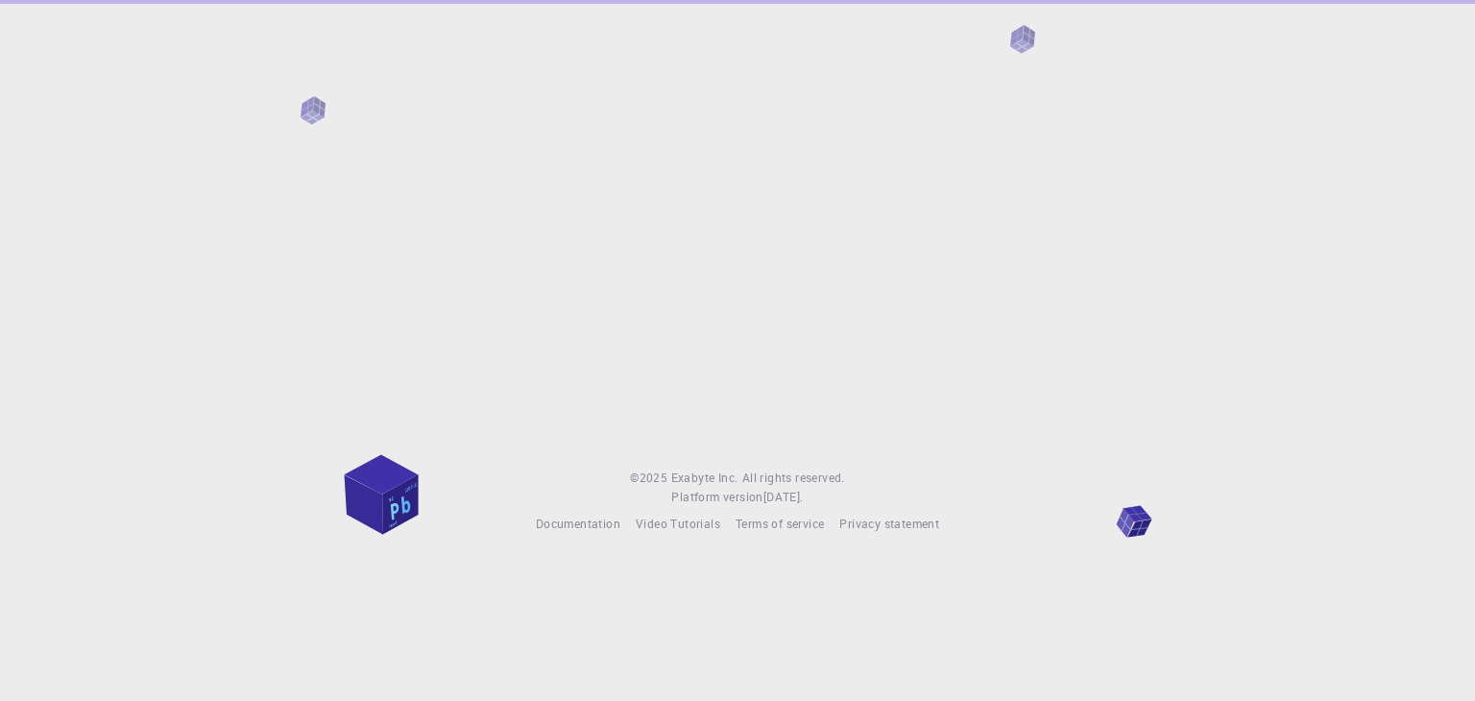  I want to click on span: Documentation, so click(578, 523).